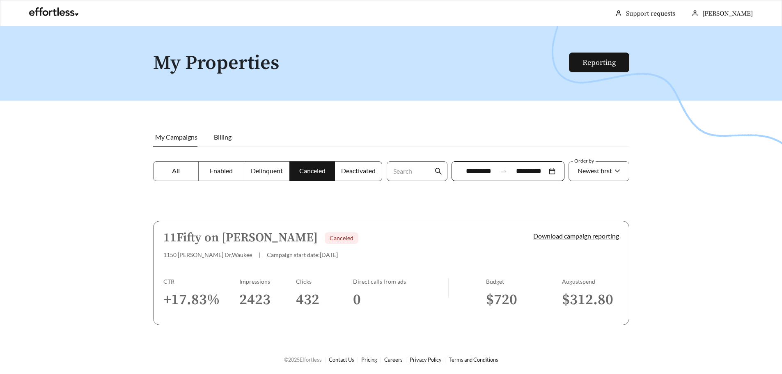  I want to click on a: Reporting, so click(599, 62).